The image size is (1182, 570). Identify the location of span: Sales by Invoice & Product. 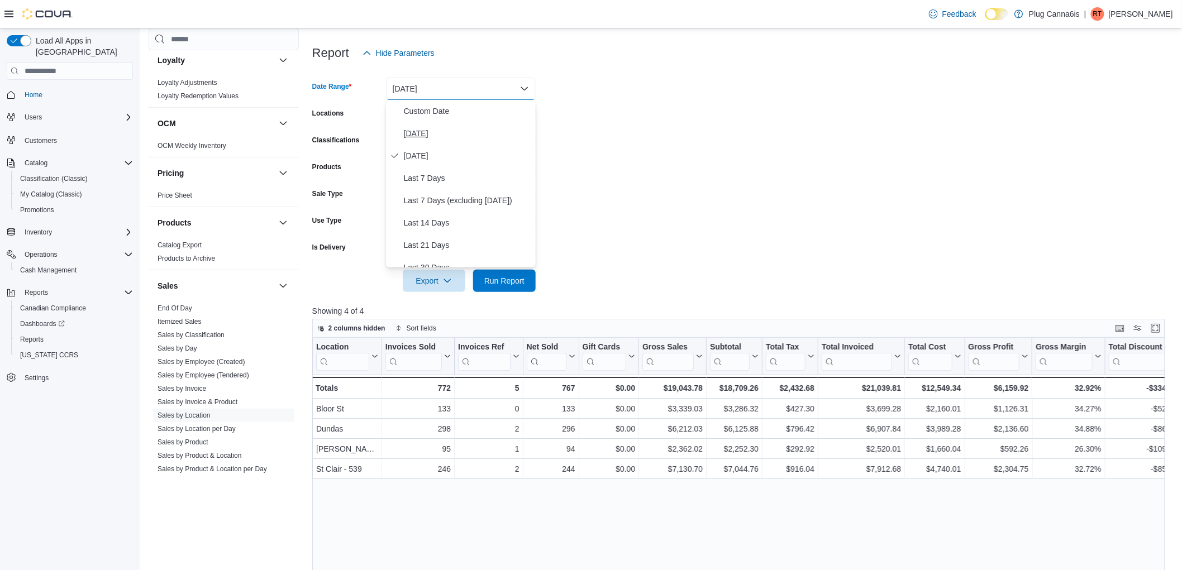
(197, 402).